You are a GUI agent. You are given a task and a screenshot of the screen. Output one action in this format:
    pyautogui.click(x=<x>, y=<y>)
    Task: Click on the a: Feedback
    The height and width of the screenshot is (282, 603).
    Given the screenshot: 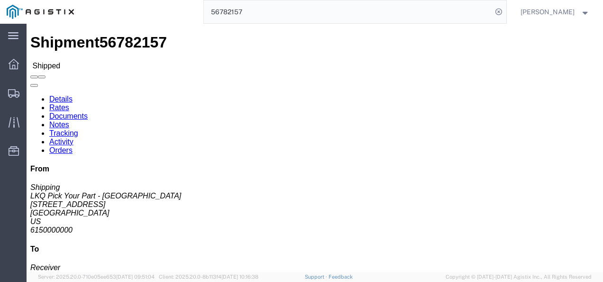 What is the action you would take?
    pyautogui.click(x=341, y=277)
    